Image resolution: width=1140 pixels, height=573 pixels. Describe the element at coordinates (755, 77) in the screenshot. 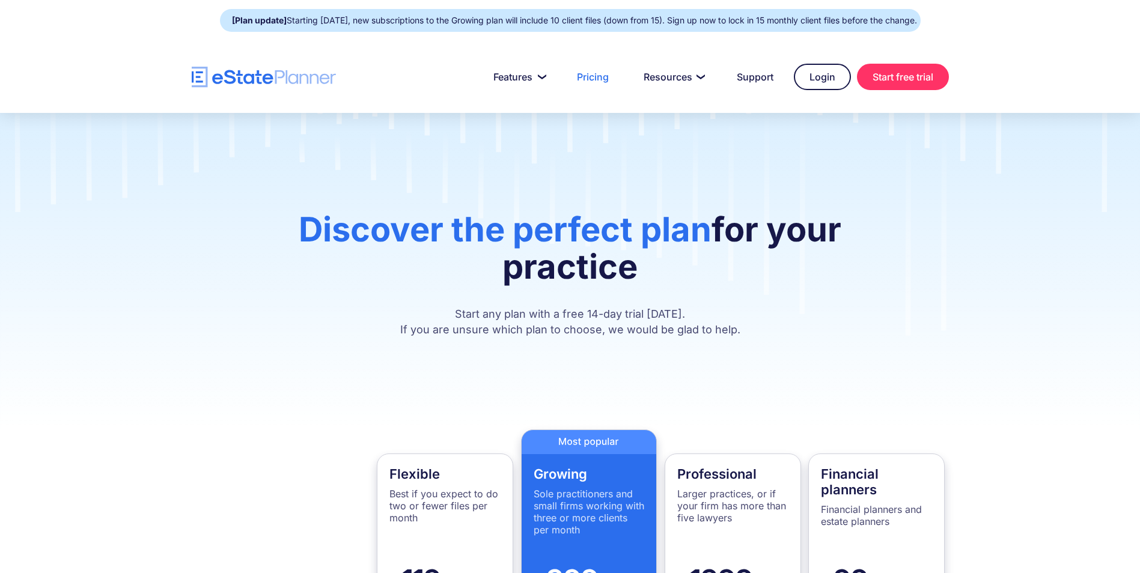

I see `a: Support` at that location.